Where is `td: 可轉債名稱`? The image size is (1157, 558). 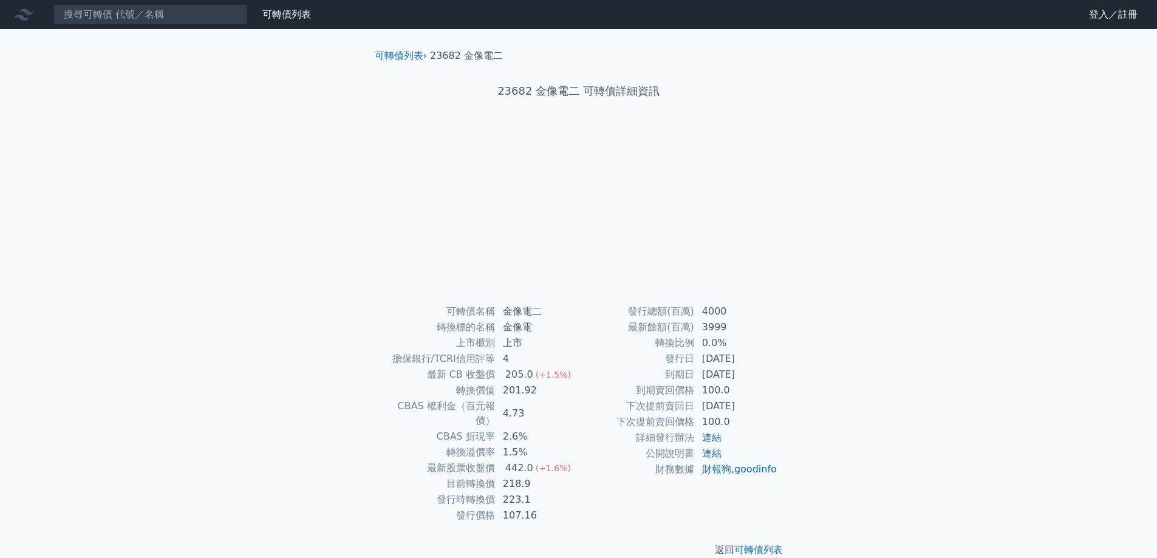 td: 可轉債名稱 is located at coordinates (437, 312).